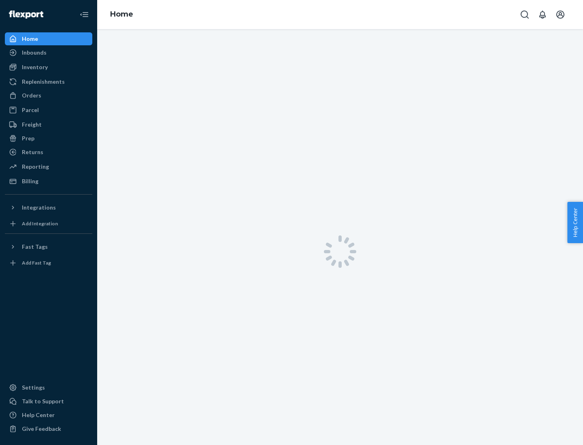 The width and height of the screenshot is (583, 445). Describe the element at coordinates (121, 15) in the screenshot. I see `ol: breadcrumbs` at that location.